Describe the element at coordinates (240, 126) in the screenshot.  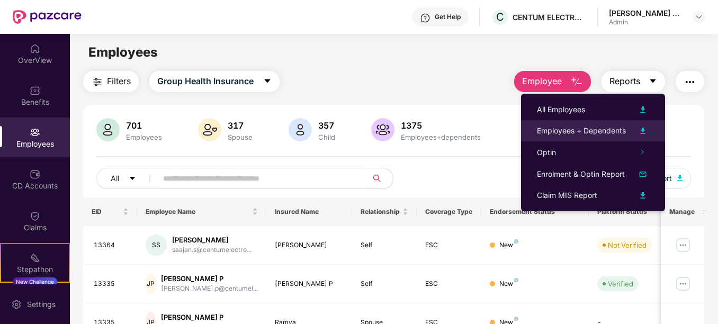
I see `div: 317` at that location.